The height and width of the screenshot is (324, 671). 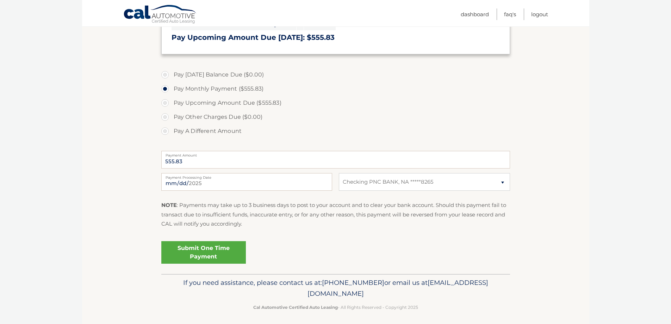 What do you see at coordinates (247, 182) in the screenshot?
I see `input: Payment Date` at bounding box center [247, 182].